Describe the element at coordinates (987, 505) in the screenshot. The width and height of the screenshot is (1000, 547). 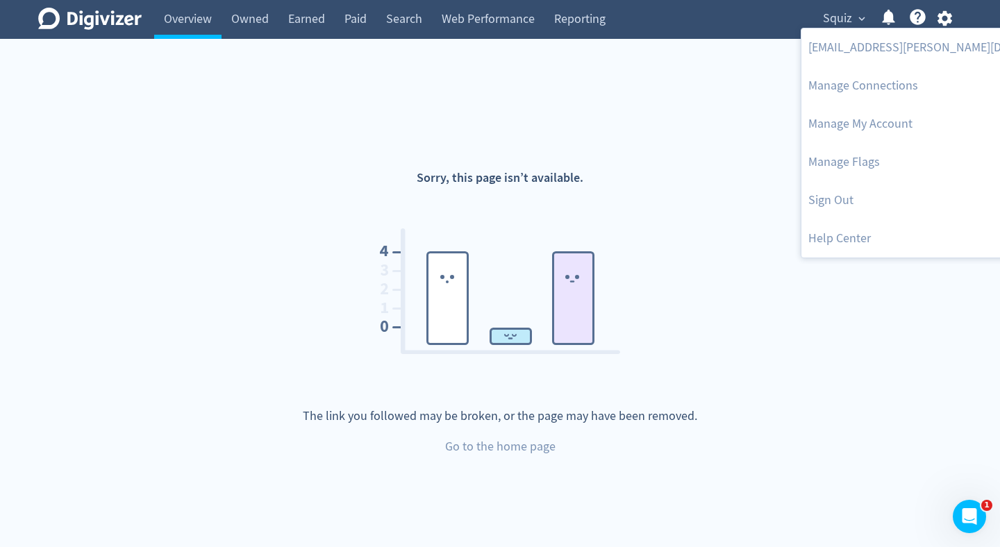
I see `span: 1` at that location.